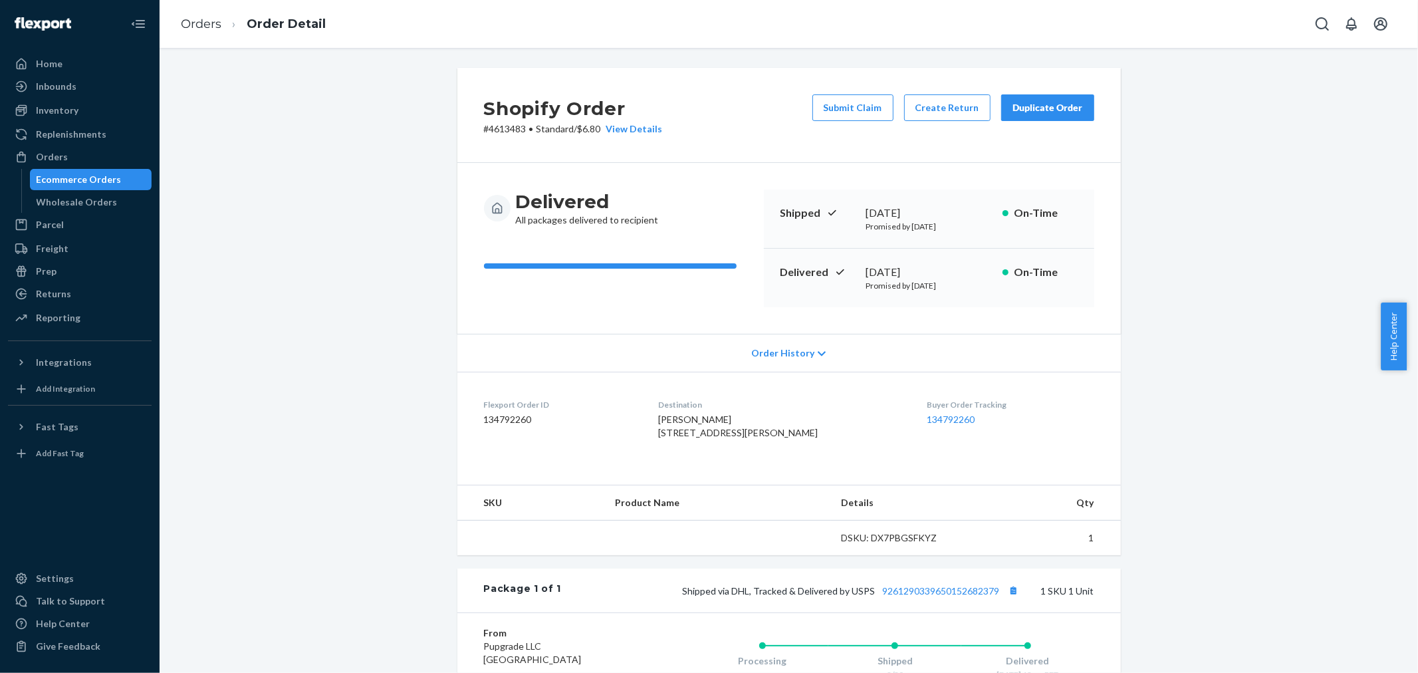  I want to click on a: Wholesale Orders, so click(91, 202).